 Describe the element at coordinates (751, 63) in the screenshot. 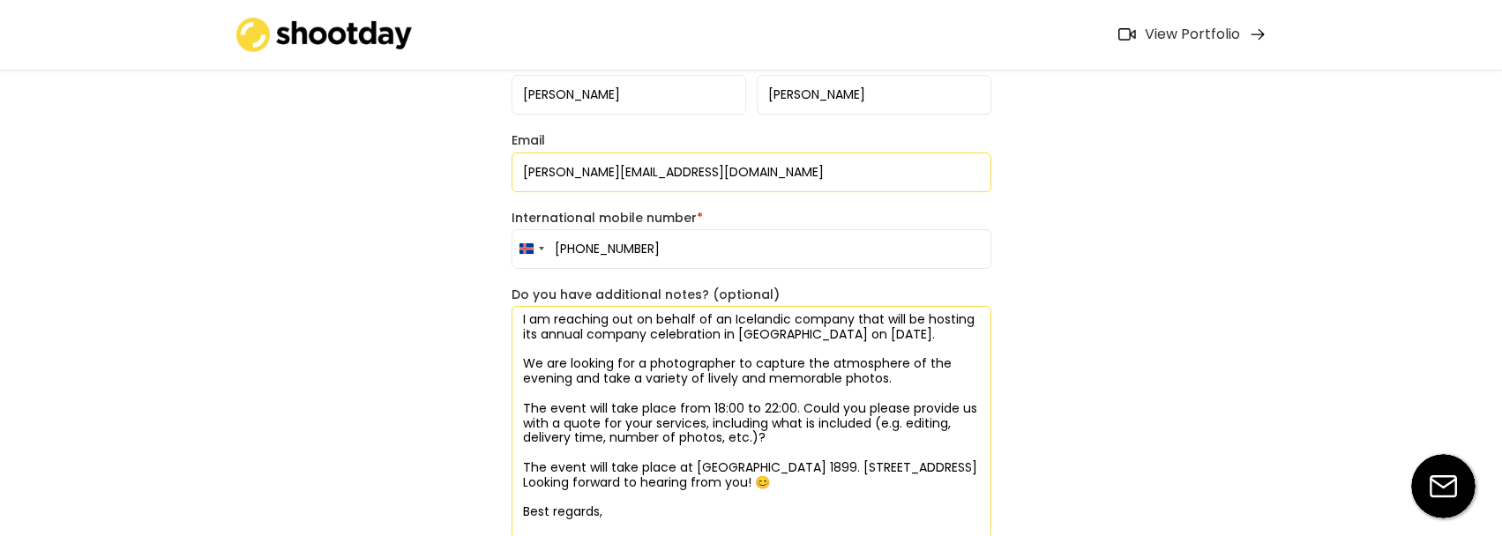

I see `div: Full name` at that location.